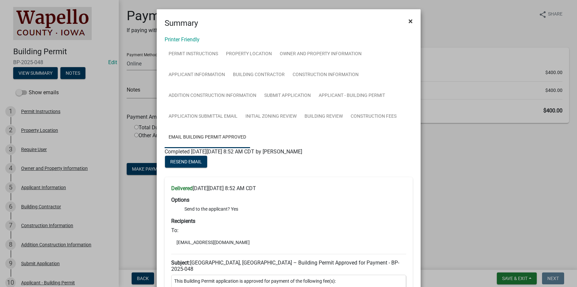  What do you see at coordinates (289, 230) in the screenshot?
I see `h6: To:` at bounding box center [289, 230].